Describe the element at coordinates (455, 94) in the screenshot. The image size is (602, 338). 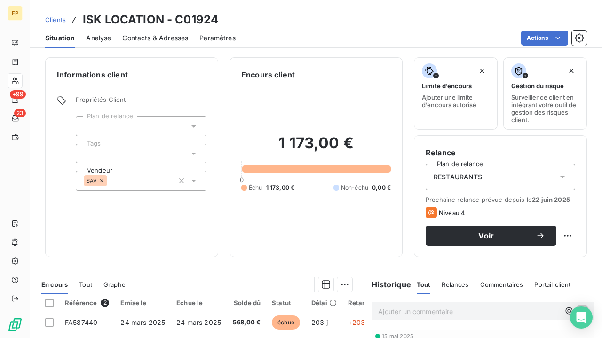
I see `button: Limite d’encoursAjouter une limite d’encours autorisé` at that location.